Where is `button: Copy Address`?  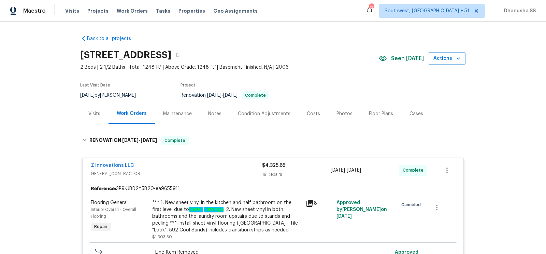 button: Copy Address is located at coordinates (177, 55).